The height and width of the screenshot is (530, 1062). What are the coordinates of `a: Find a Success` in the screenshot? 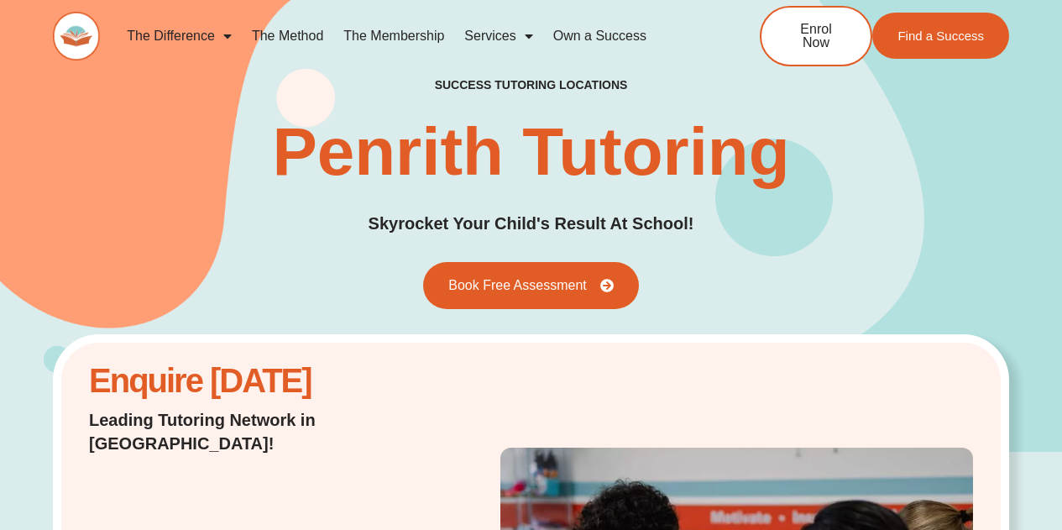 It's located at (940, 35).